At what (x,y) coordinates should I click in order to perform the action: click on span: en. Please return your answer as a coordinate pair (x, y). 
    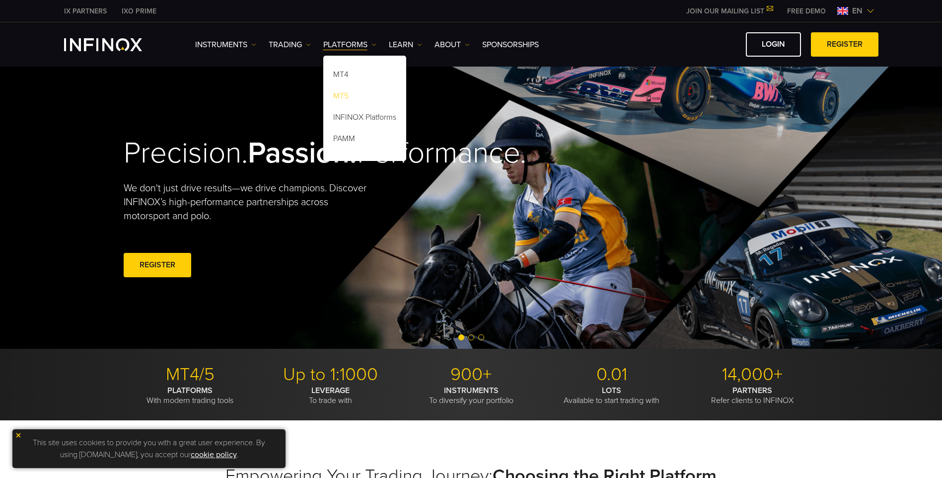
    Looking at the image, I should click on (857, 11).